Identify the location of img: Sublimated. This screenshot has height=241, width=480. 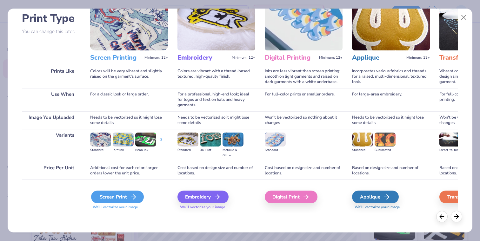
(385, 140).